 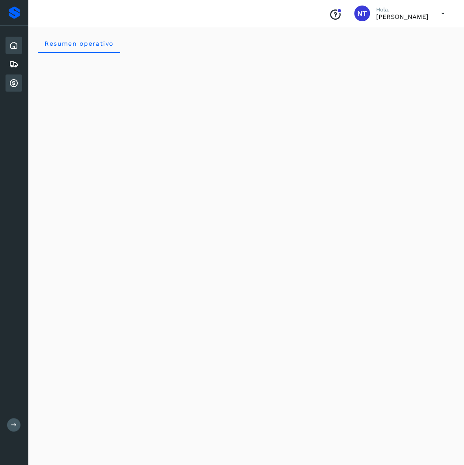 What do you see at coordinates (14, 45) in the screenshot?
I see `div: Inicio` at bounding box center [14, 45].